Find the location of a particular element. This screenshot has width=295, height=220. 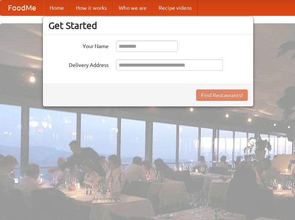

h3: Get Started is located at coordinates (148, 26).